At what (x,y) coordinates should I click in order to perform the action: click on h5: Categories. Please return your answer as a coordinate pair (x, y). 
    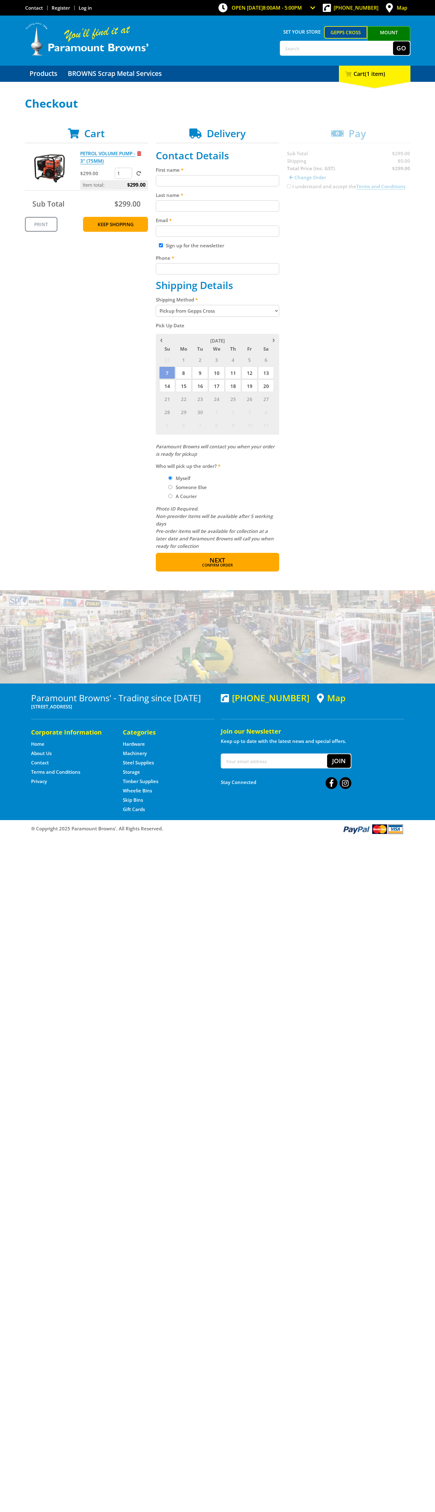
    Looking at the image, I should click on (162, 732).